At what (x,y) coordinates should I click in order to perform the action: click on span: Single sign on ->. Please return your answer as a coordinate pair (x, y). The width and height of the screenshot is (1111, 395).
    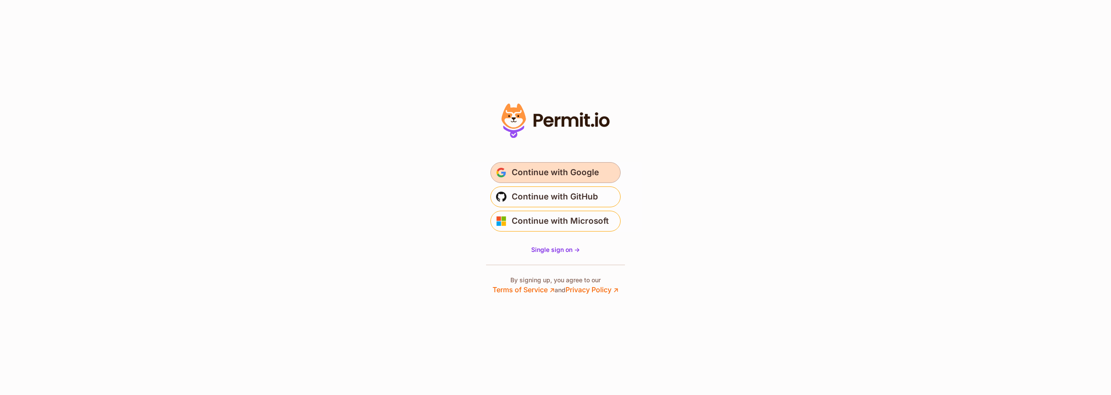
    Looking at the image, I should click on (556, 250).